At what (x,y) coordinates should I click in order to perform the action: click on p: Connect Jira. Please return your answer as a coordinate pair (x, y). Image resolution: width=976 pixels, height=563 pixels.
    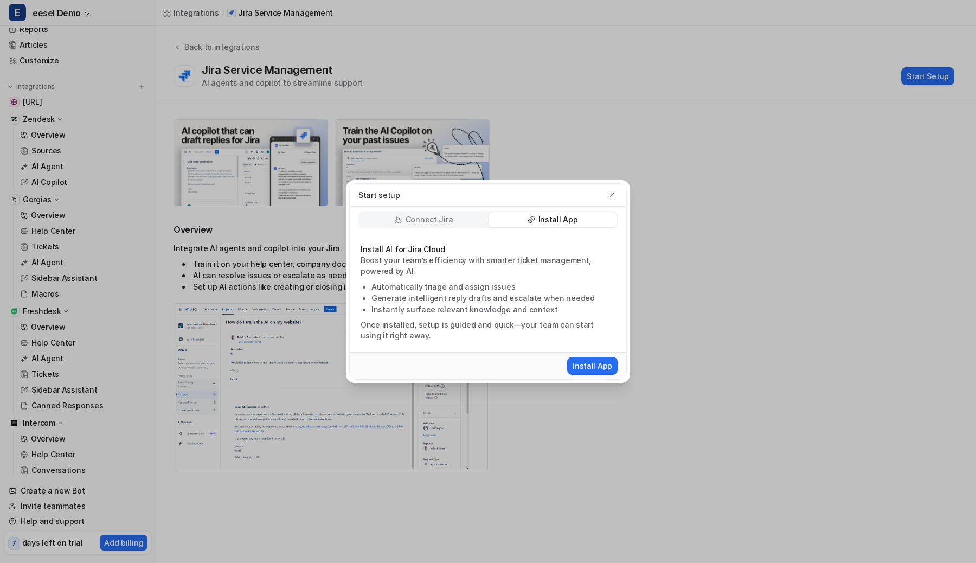
    Looking at the image, I should click on (430, 220).